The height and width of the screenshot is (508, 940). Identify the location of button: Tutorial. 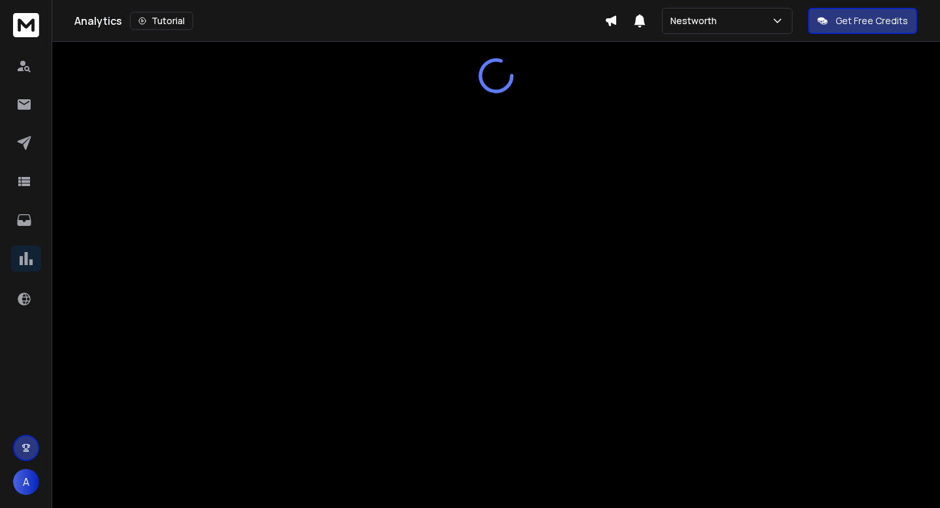
(161, 21).